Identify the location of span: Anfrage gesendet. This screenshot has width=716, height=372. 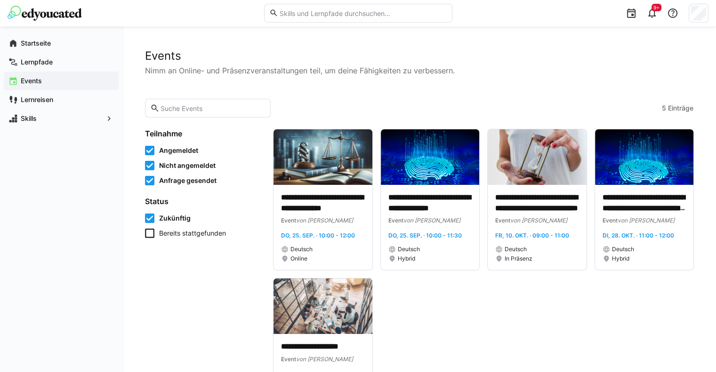
(188, 181).